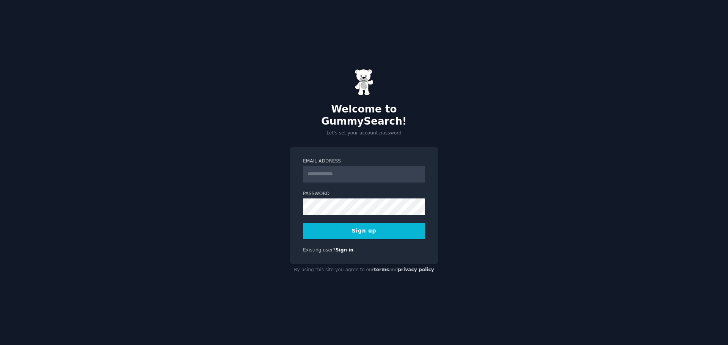  What do you see at coordinates (345, 250) in the screenshot?
I see `a: Sign in` at bounding box center [345, 250].